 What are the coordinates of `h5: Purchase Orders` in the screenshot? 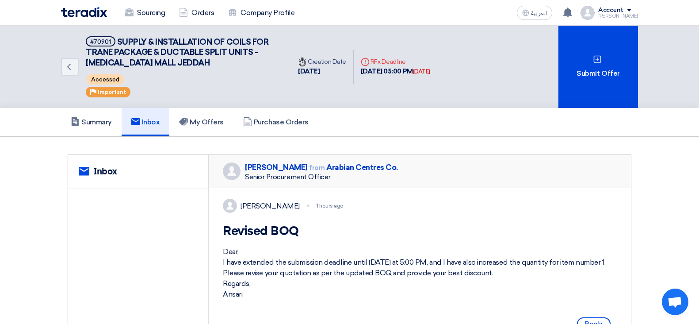 It's located at (276, 122).